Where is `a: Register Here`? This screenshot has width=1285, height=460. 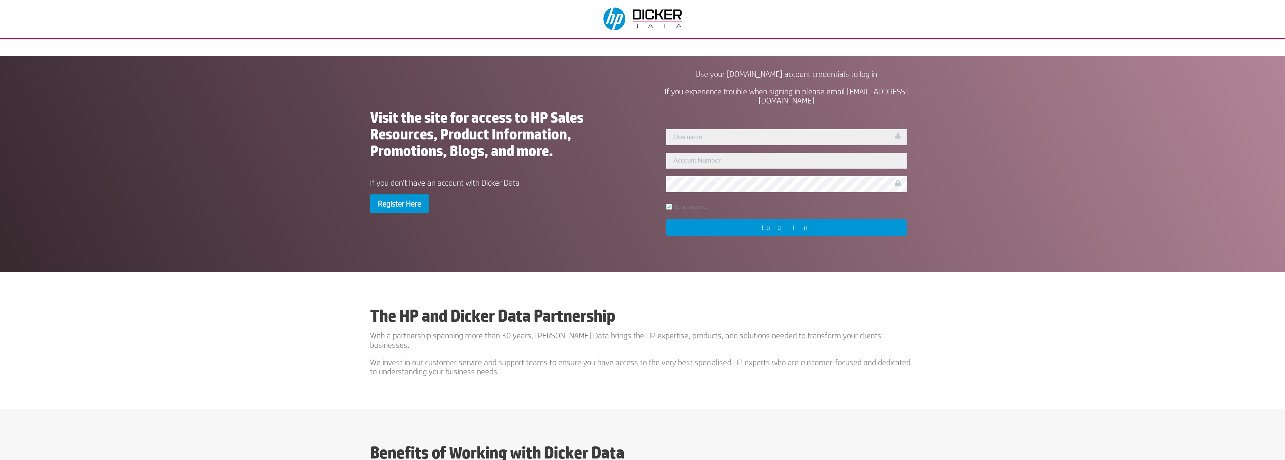
a: Register Here is located at coordinates (400, 203).